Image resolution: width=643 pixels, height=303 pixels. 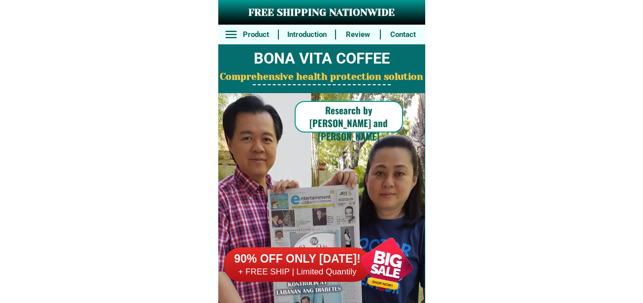 I want to click on h6: Product, so click(x=256, y=34).